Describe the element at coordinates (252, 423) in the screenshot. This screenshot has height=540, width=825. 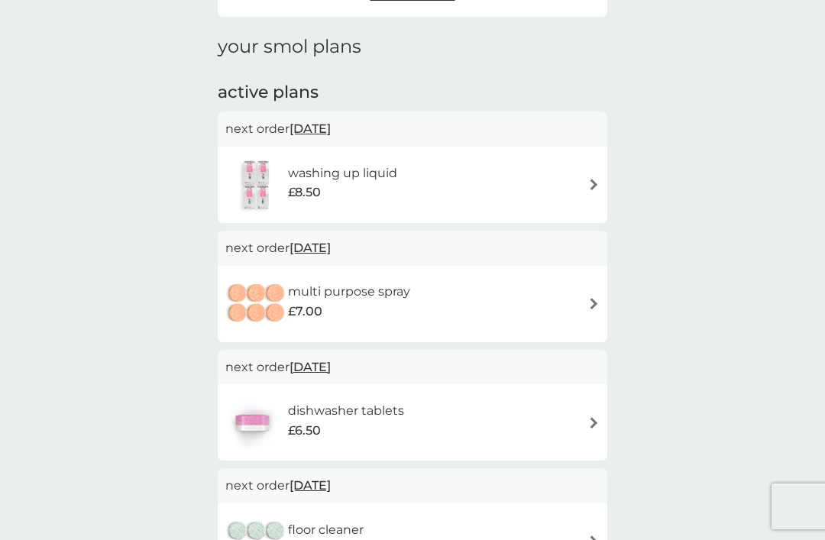
I see `img: dishwasher tablets` at that location.